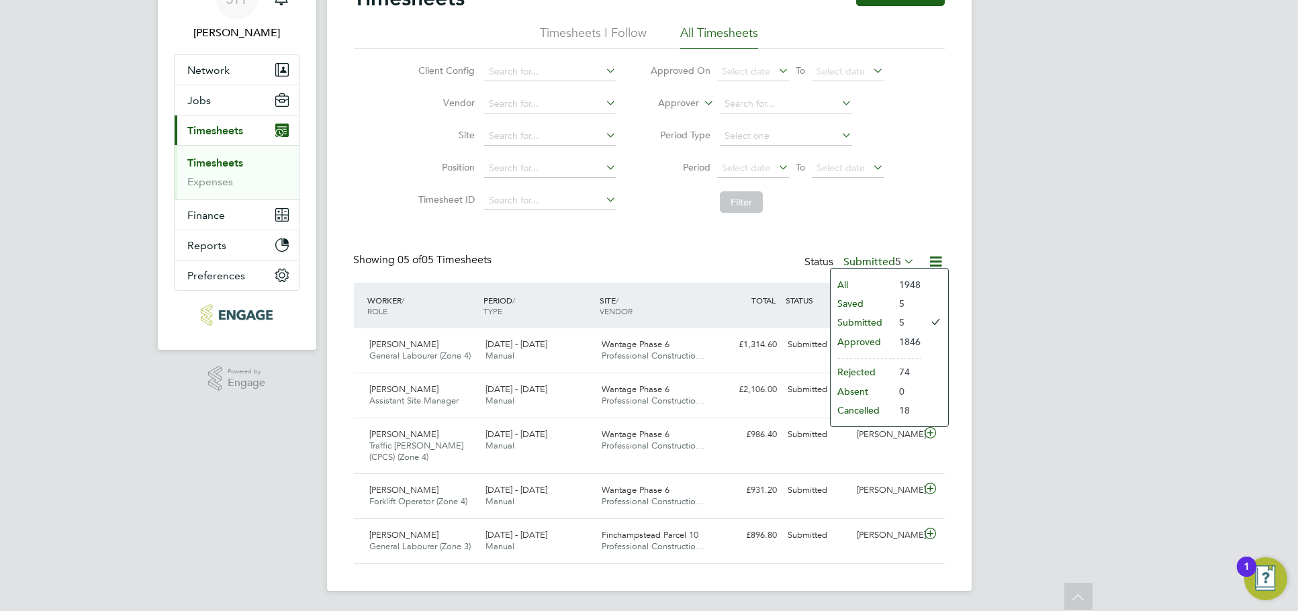 This screenshot has width=1298, height=611. What do you see at coordinates (764, 300) in the screenshot?
I see `span: TOTAL` at bounding box center [764, 300].